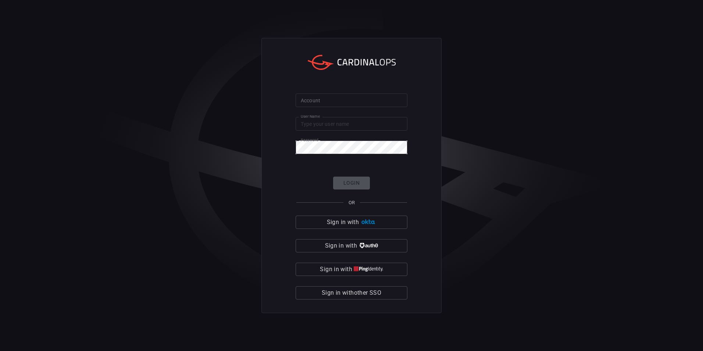 This screenshot has height=351, width=703. Describe the element at coordinates (351, 293) in the screenshot. I see `button: Sign in withother SSO` at that location.